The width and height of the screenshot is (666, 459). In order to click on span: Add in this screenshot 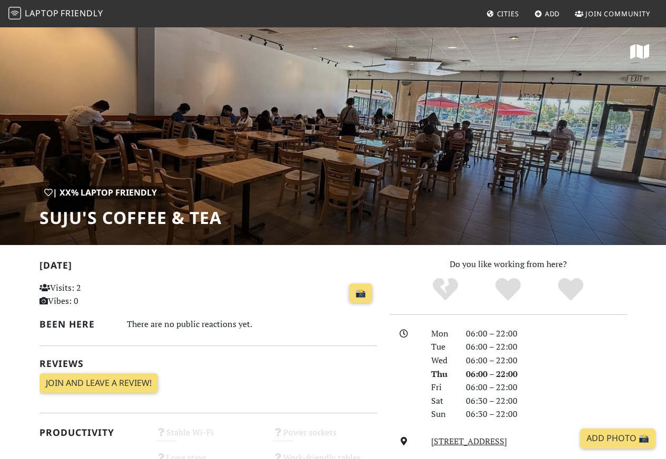, I will do `click(552, 14)`.